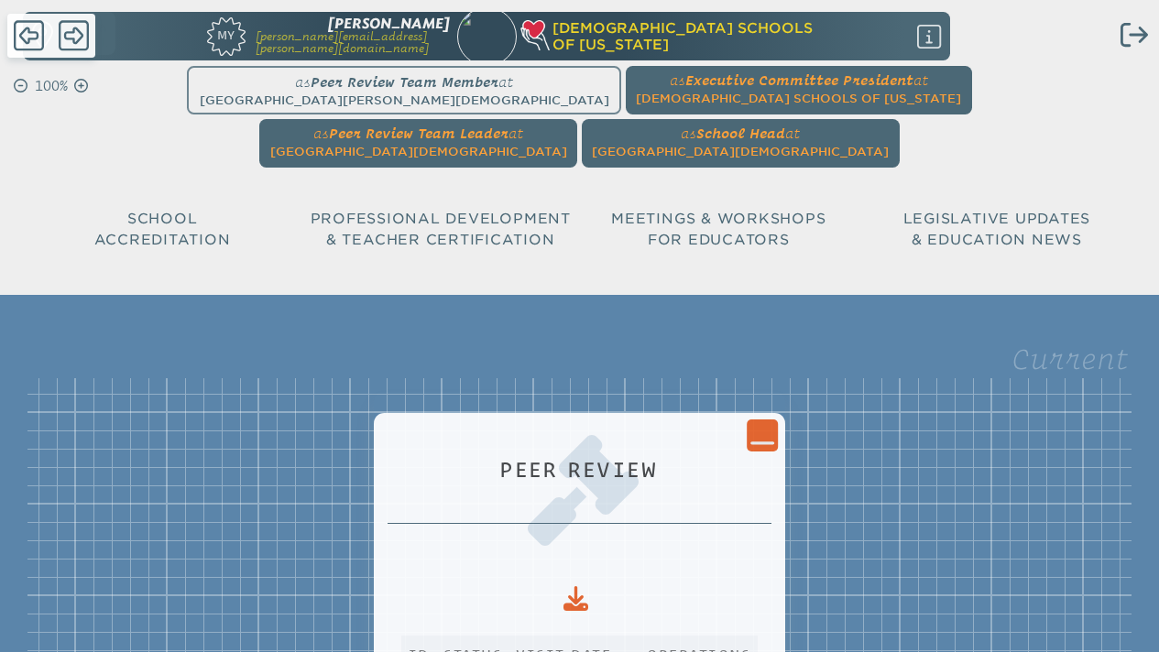 The width and height of the screenshot is (1159, 652). Describe the element at coordinates (799, 80) in the screenshot. I see `span: Executive Committee President` at that location.